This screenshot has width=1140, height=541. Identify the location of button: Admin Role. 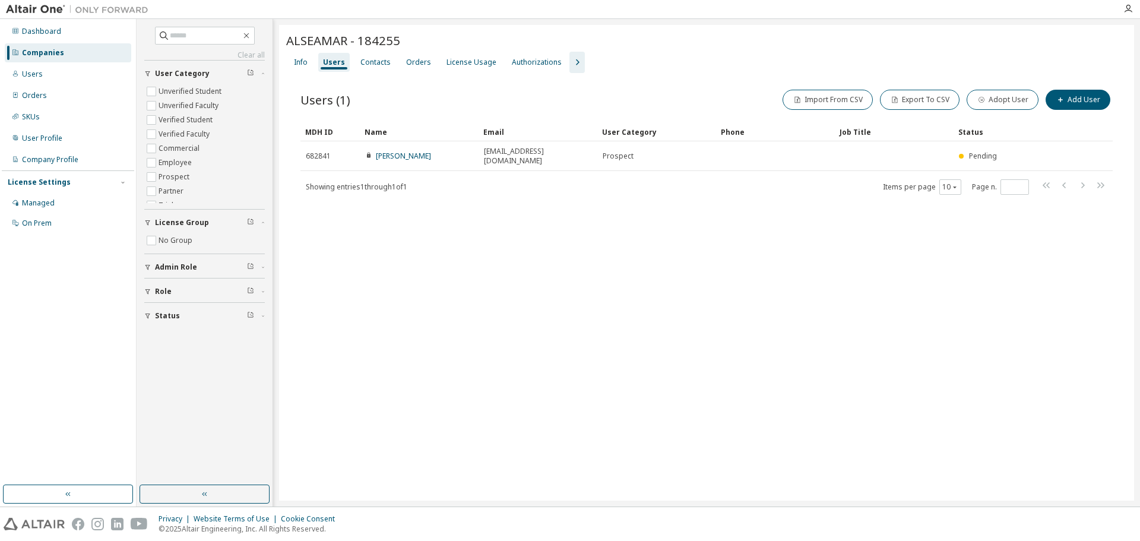
(204, 267).